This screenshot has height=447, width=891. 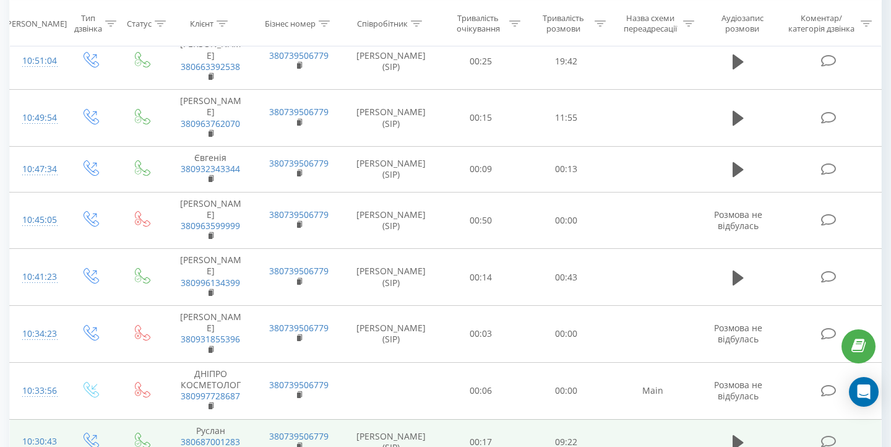 I want to click on td: 00:03, so click(x=482, y=334).